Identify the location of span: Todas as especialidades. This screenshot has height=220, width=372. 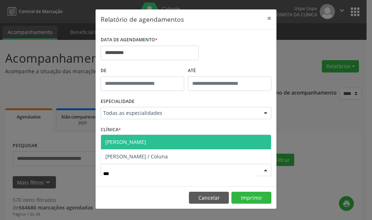
(180, 113).